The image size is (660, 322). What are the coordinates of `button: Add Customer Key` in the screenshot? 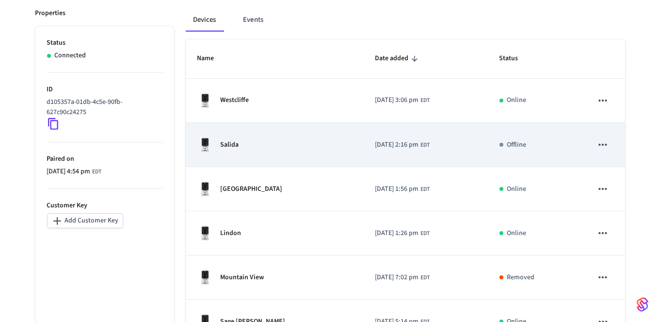 It's located at (85, 220).